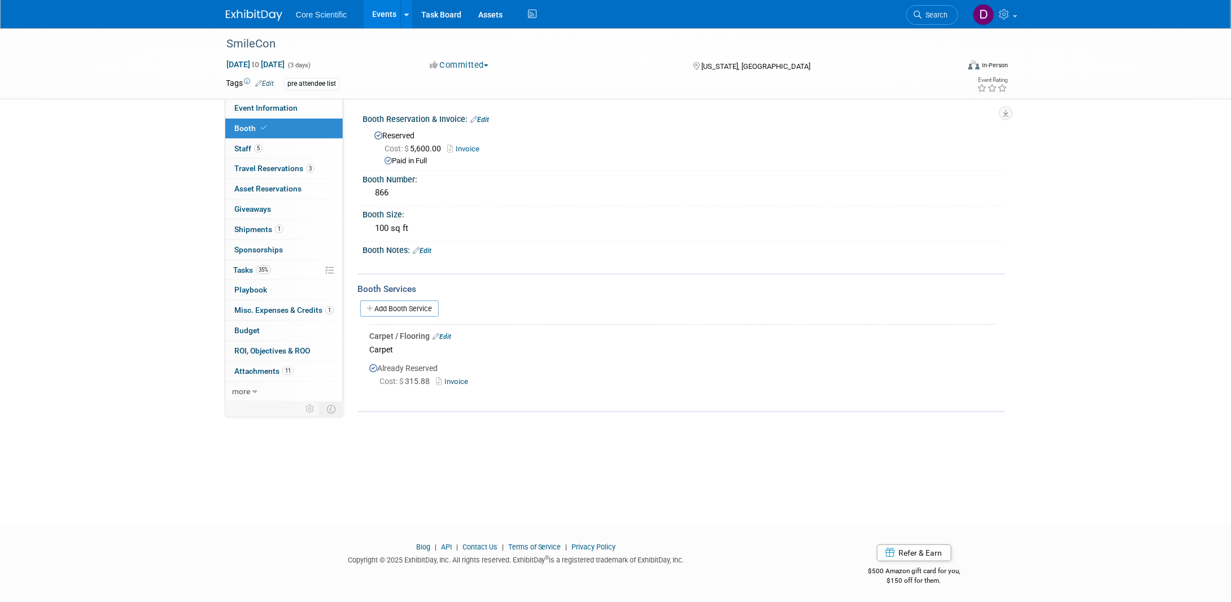 This screenshot has height=602, width=1231. I want to click on span: Travel Reservations, so click(274, 168).